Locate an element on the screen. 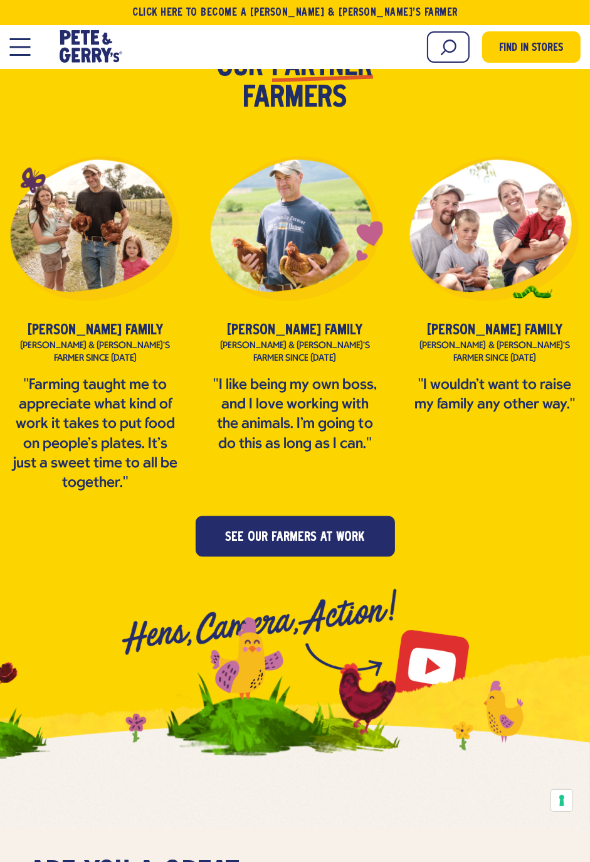  span: Find in Stores is located at coordinates (532, 48).